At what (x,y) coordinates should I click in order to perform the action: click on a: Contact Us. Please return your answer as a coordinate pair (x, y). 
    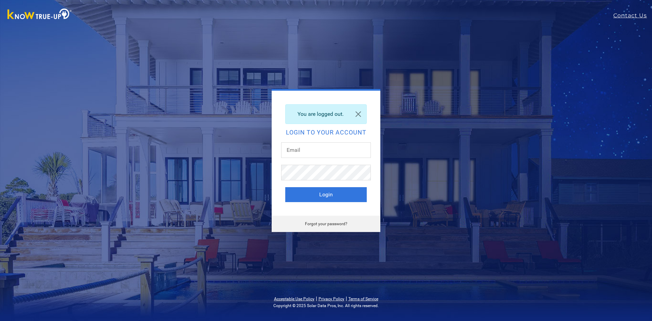
    Looking at the image, I should click on (633, 16).